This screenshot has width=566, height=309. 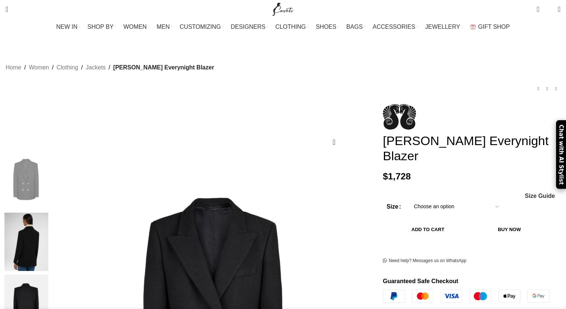 What do you see at coordinates (395, 27) in the screenshot?
I see `a: ACCESSORIES` at bounding box center [395, 27].